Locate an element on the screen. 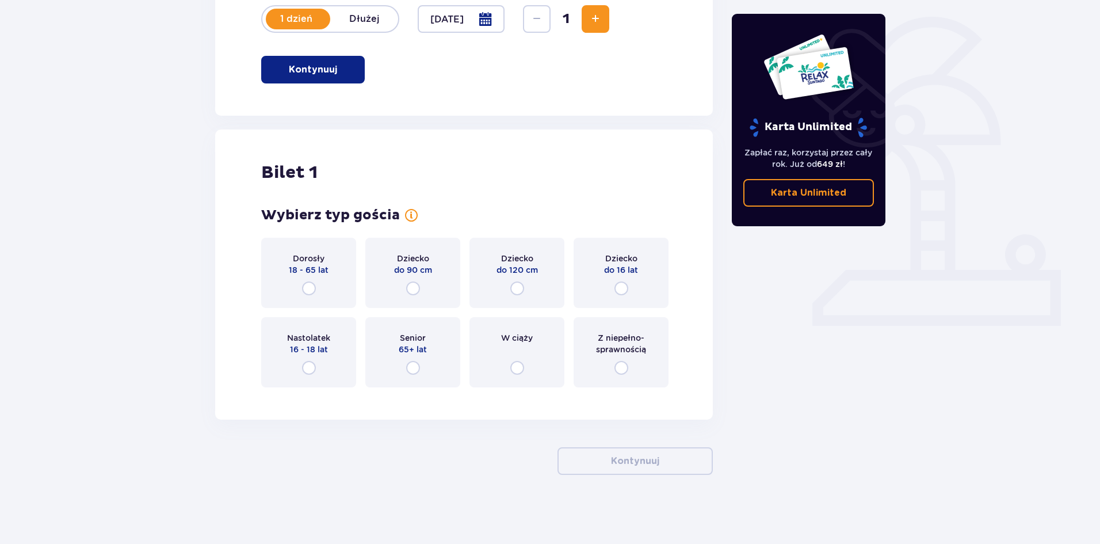 The image size is (1100, 544). p: Wybierz typ gościa is located at coordinates (330, 215).